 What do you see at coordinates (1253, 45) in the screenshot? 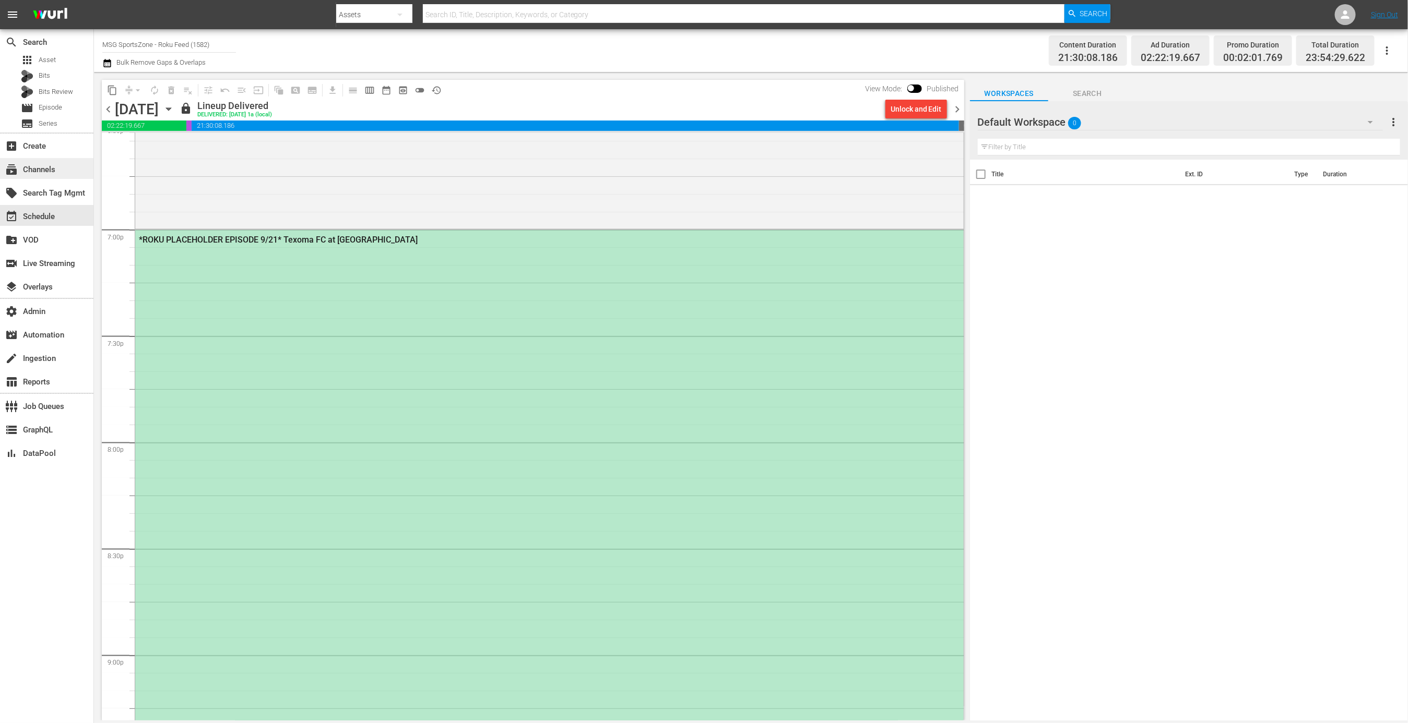
I see `div: Promo Duration` at bounding box center [1253, 45].